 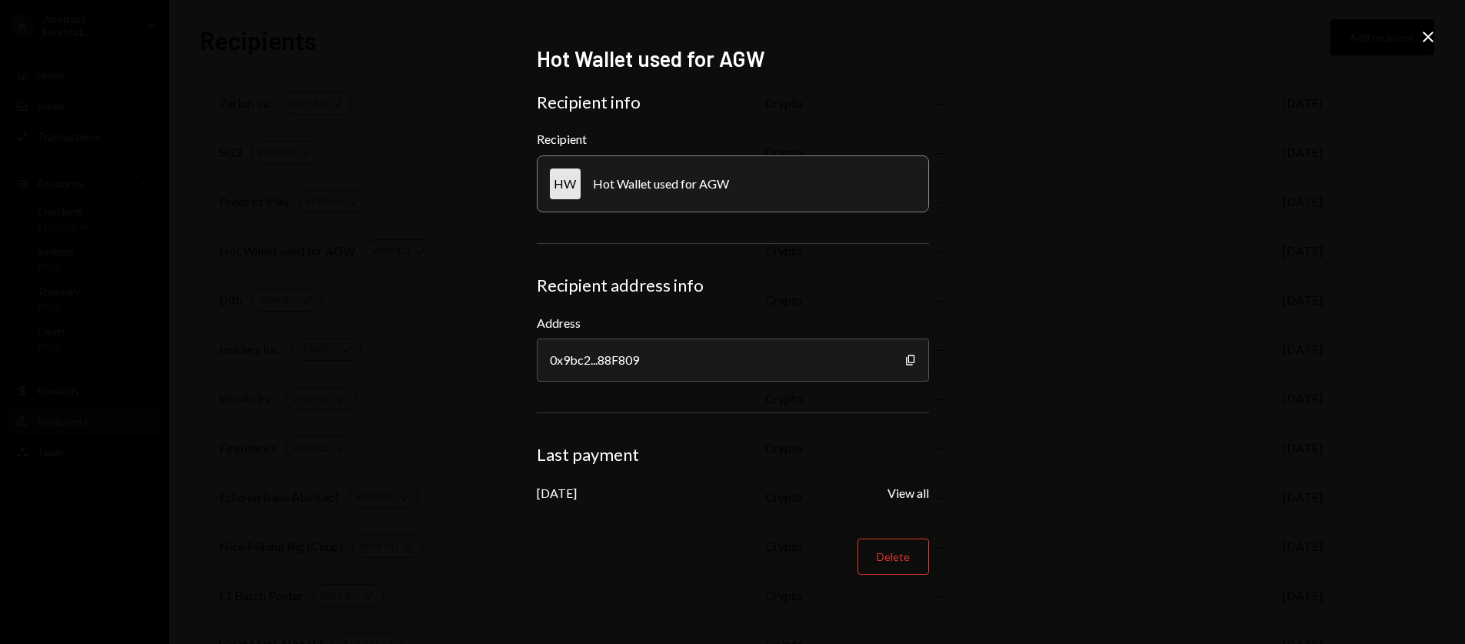 What do you see at coordinates (733, 138) in the screenshot?
I see `div: Recipient` at bounding box center [733, 138].